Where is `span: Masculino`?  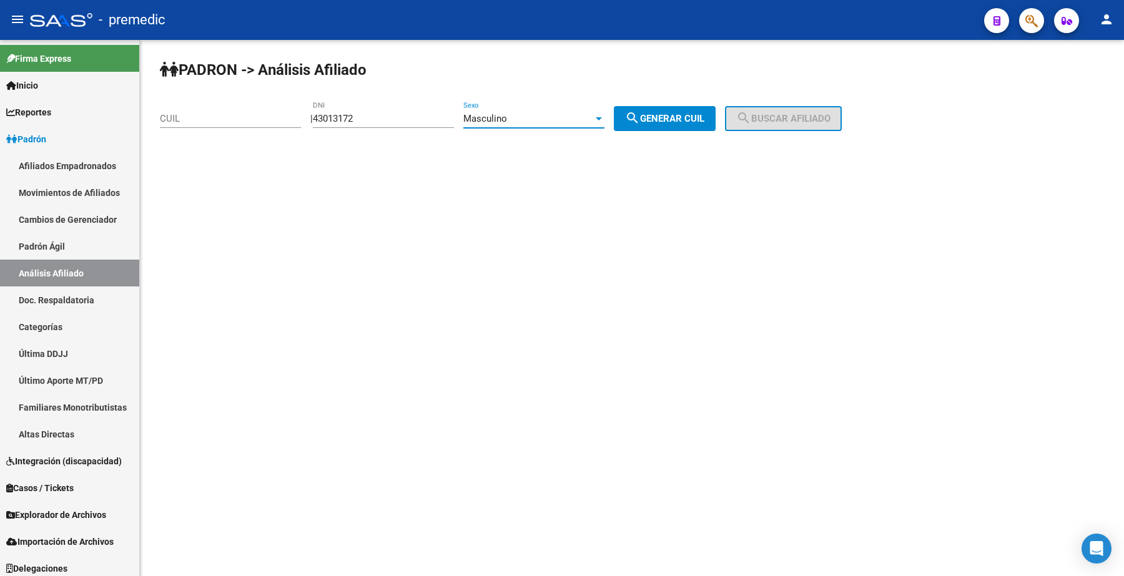
span: Masculino is located at coordinates (485, 119).